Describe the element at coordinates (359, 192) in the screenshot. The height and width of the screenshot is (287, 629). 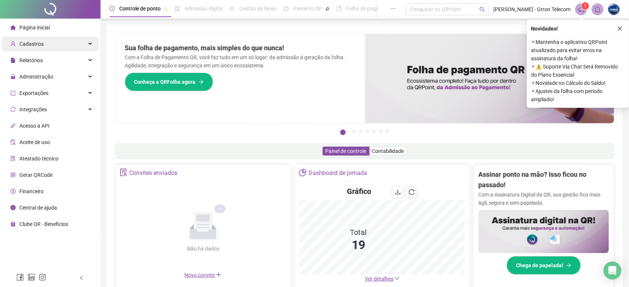
I see `h4: Gráfico` at that location.